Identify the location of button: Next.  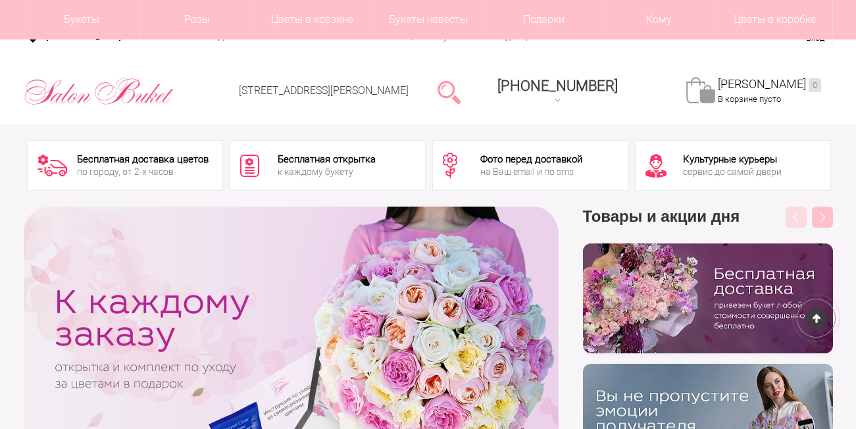
(822, 217).